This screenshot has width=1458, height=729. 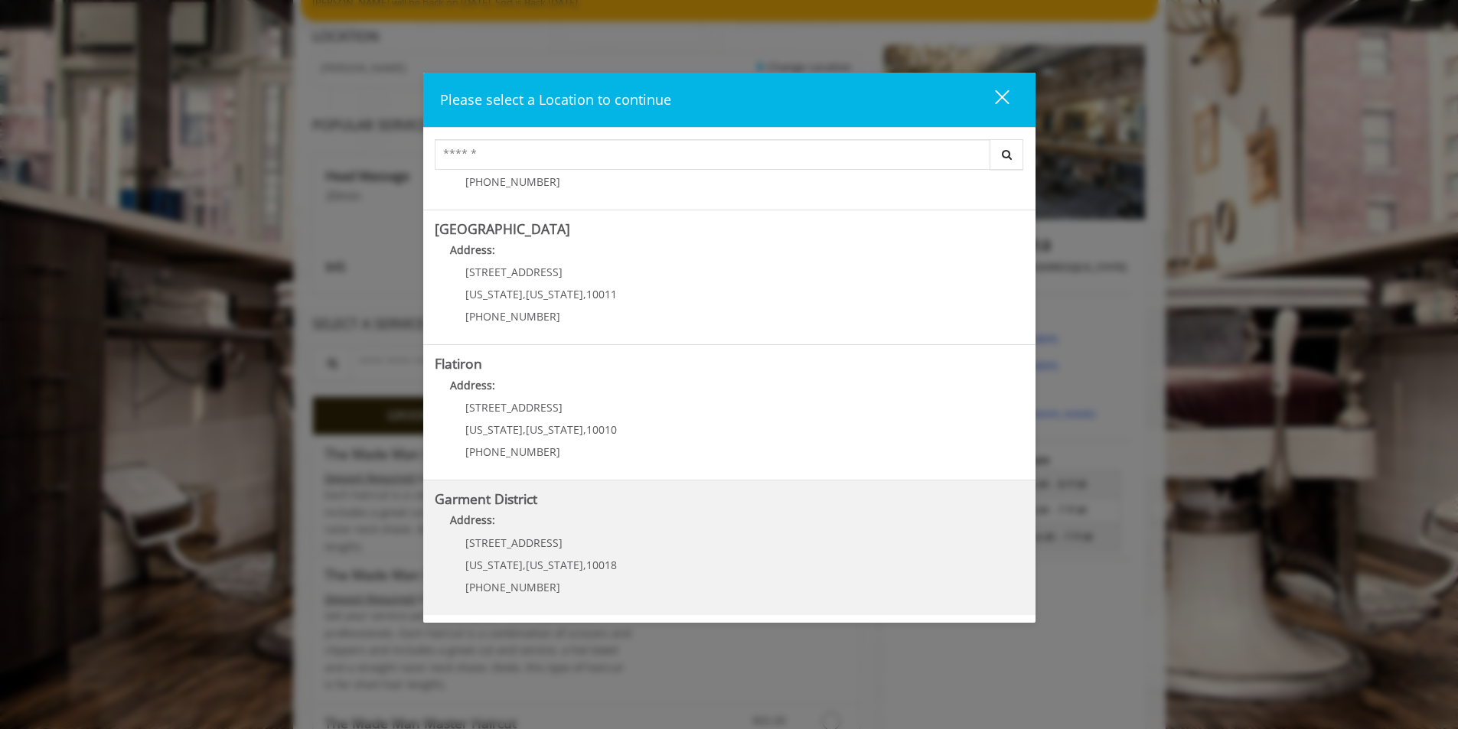 What do you see at coordinates (993, 100) in the screenshot?
I see `button: close dialog` at bounding box center [993, 100].